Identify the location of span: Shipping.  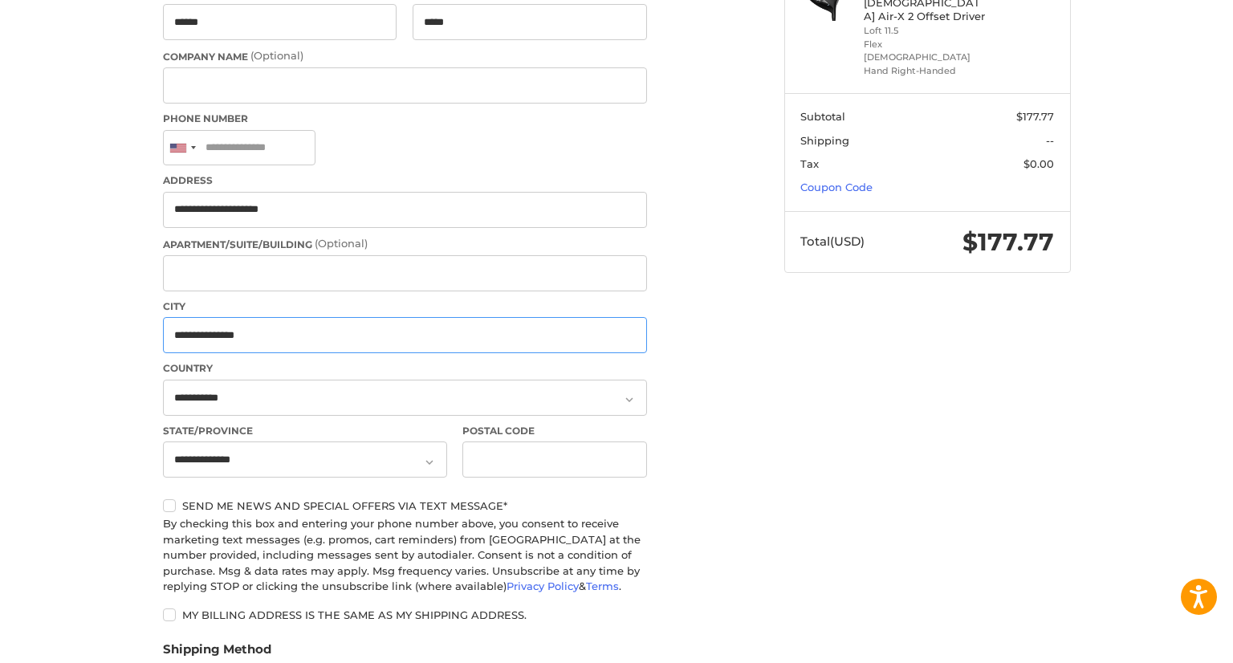
(824, 140).